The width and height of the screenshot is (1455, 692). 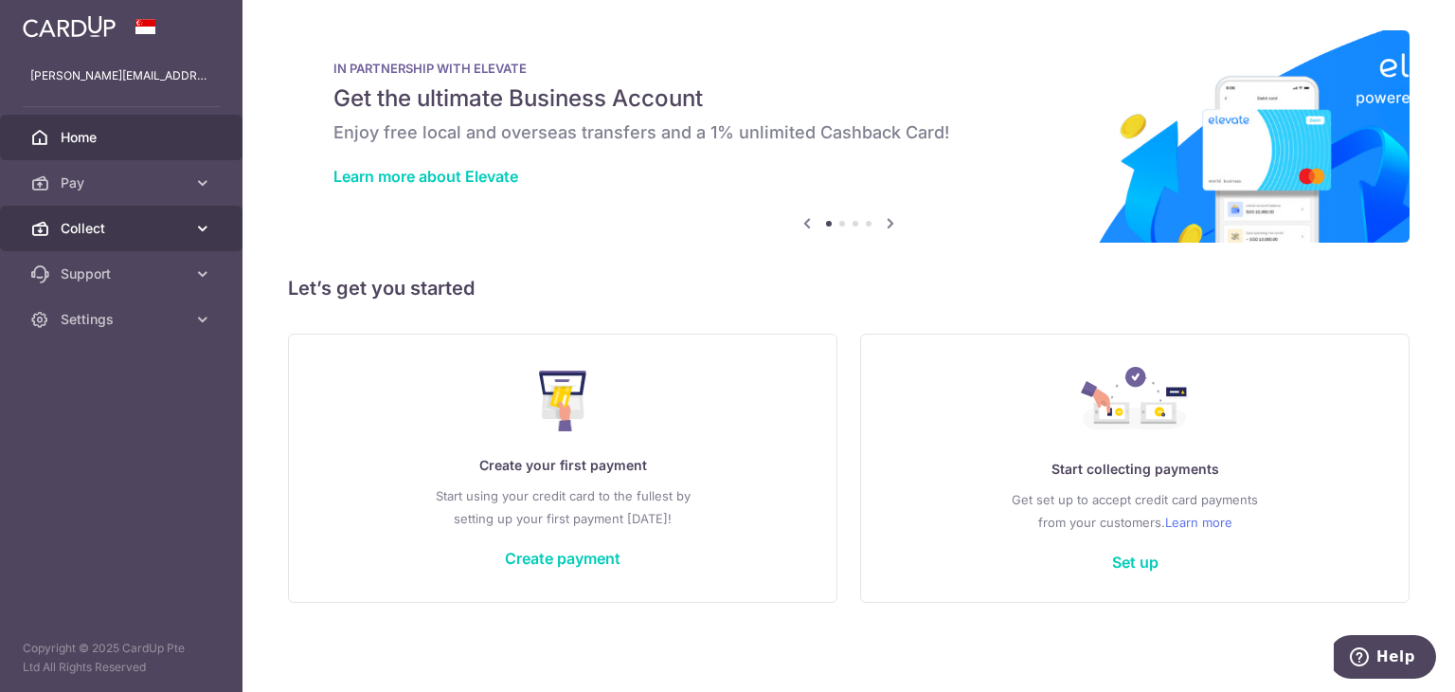 What do you see at coordinates (425, 176) in the screenshot?
I see `a: Learn more about Elevate` at bounding box center [425, 176].